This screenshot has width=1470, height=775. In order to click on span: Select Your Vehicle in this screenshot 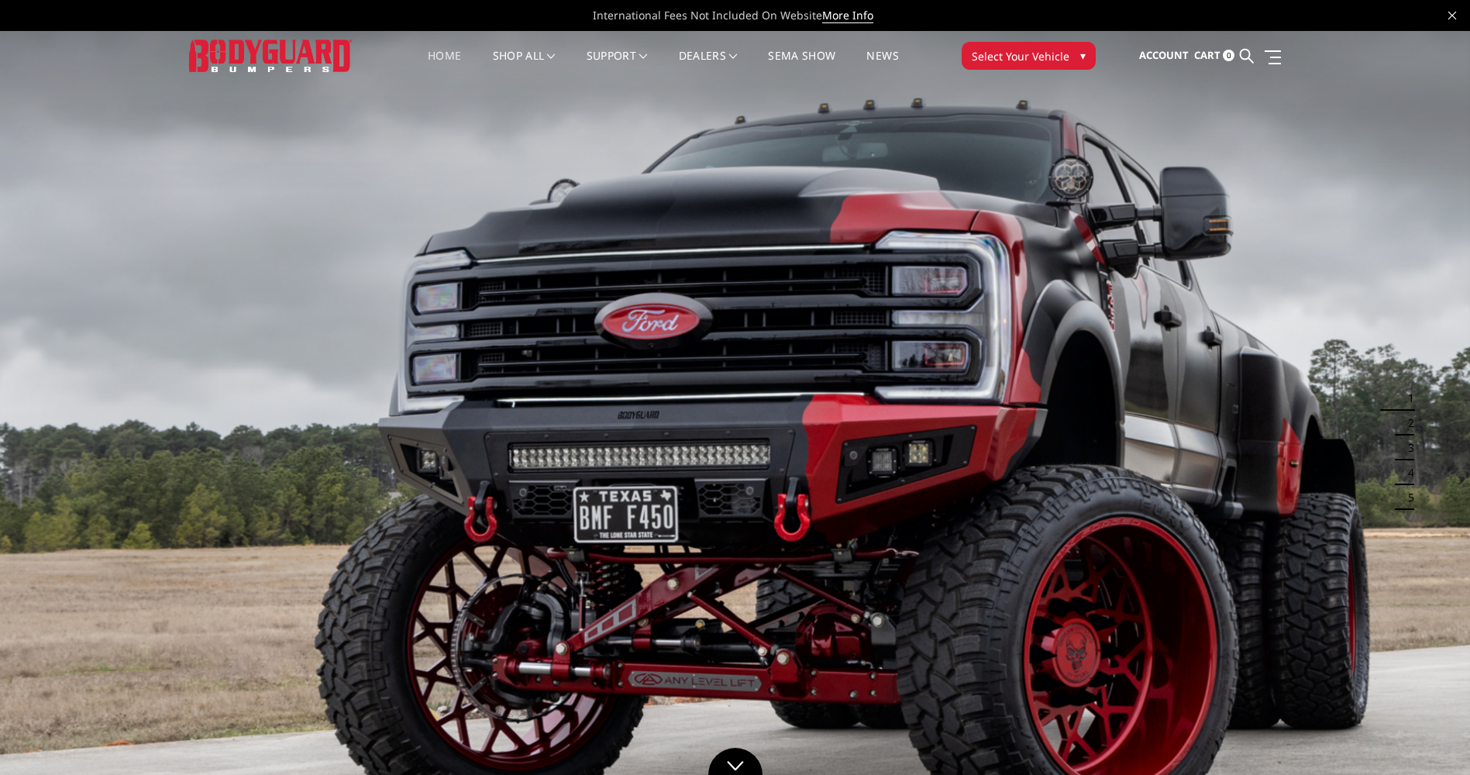, I will do `click(1021, 56)`.